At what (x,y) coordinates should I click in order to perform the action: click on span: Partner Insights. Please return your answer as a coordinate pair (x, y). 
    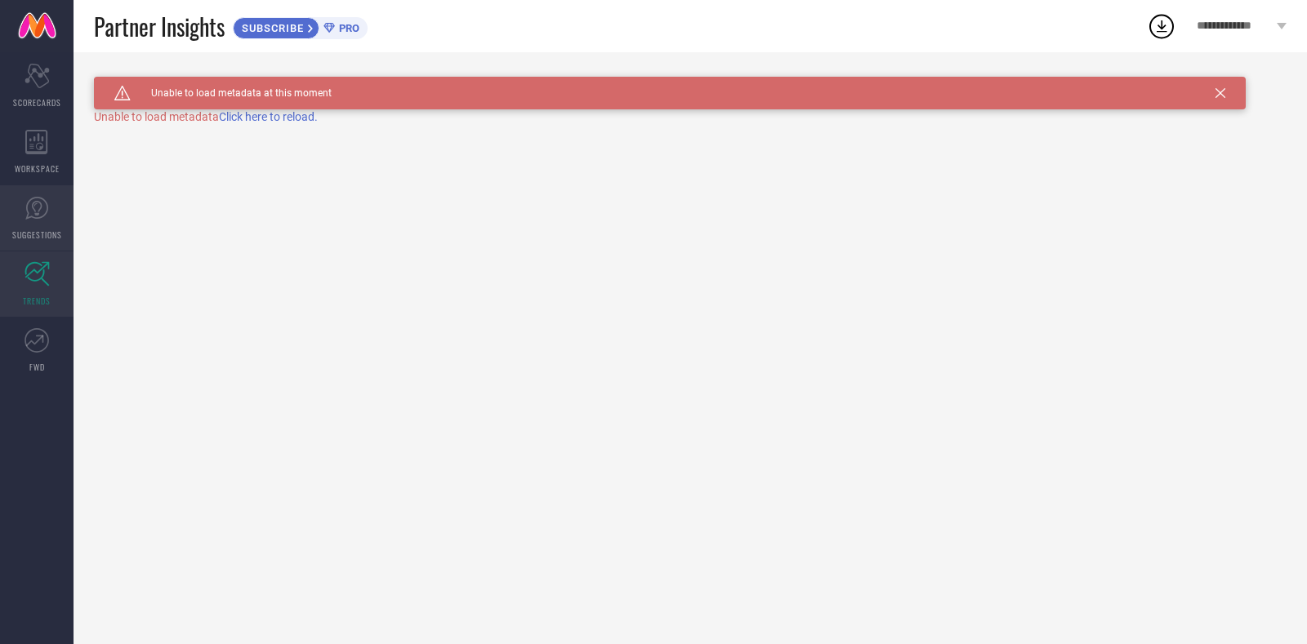
    Looking at the image, I should click on (159, 26).